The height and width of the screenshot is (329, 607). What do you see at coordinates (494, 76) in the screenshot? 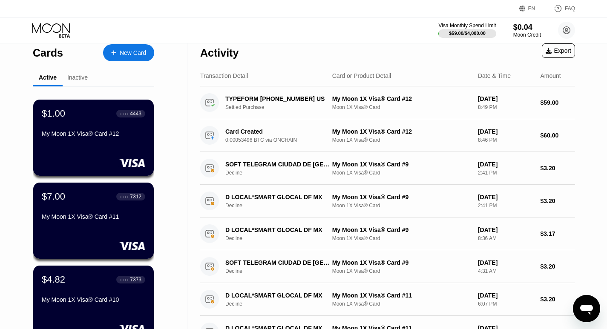
I see `div: Date & Time` at bounding box center [494, 76].